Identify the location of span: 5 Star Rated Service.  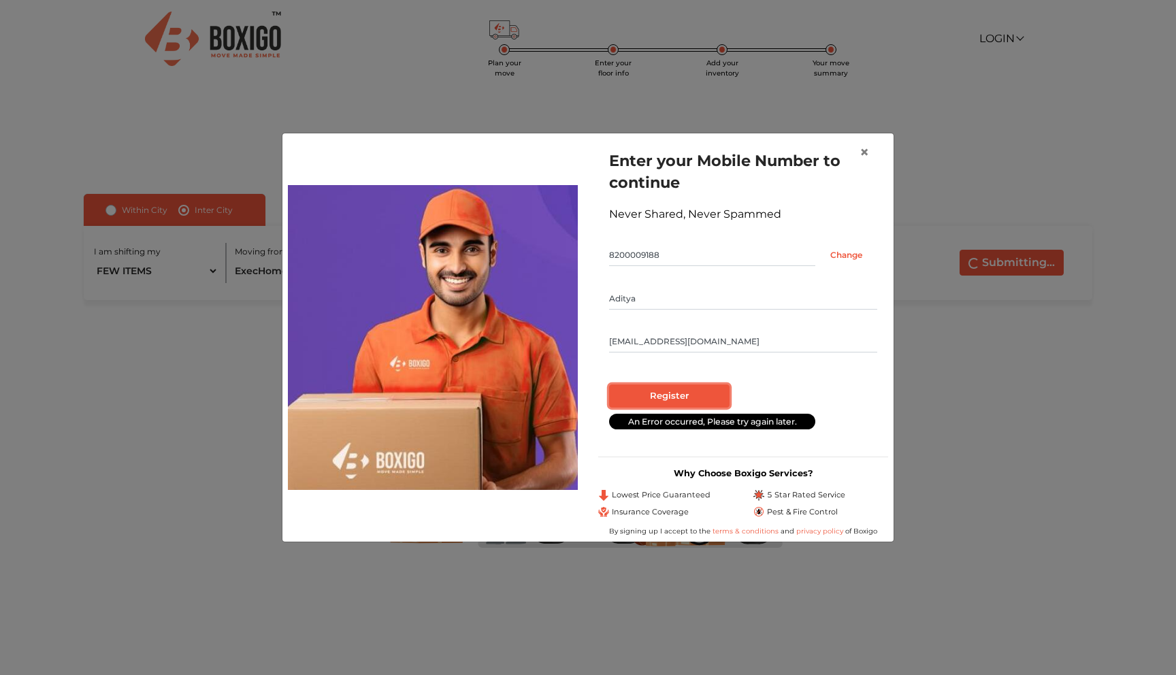
(805, 495).